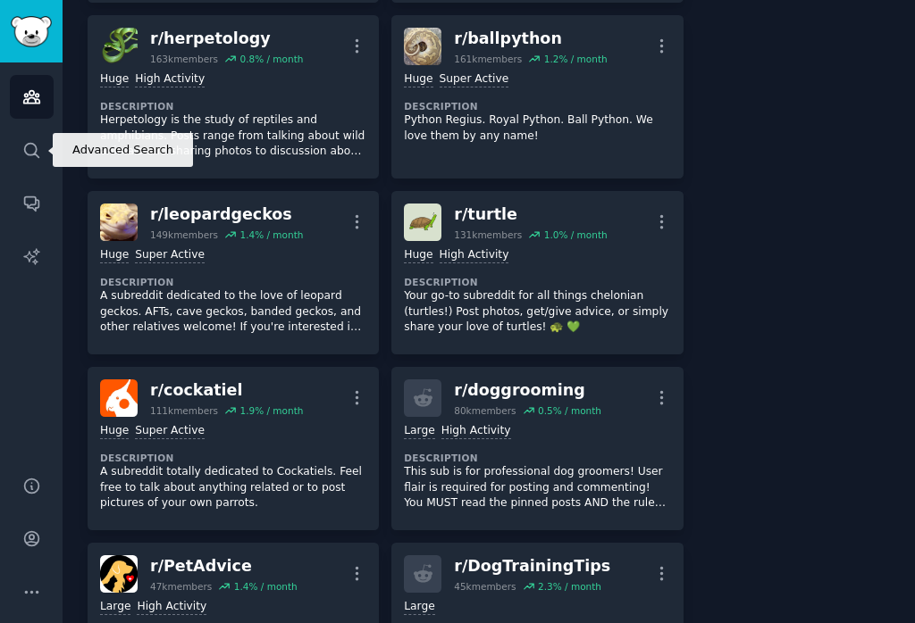 This screenshot has height=623, width=915. I want to click on img: PetAdvice, so click(119, 574).